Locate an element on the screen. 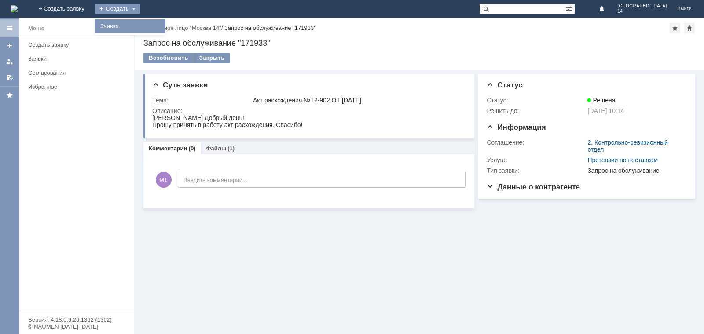 This screenshot has width=704, height=334. a: 2. Контрольно-ревизионный отдел is located at coordinates (628, 146).